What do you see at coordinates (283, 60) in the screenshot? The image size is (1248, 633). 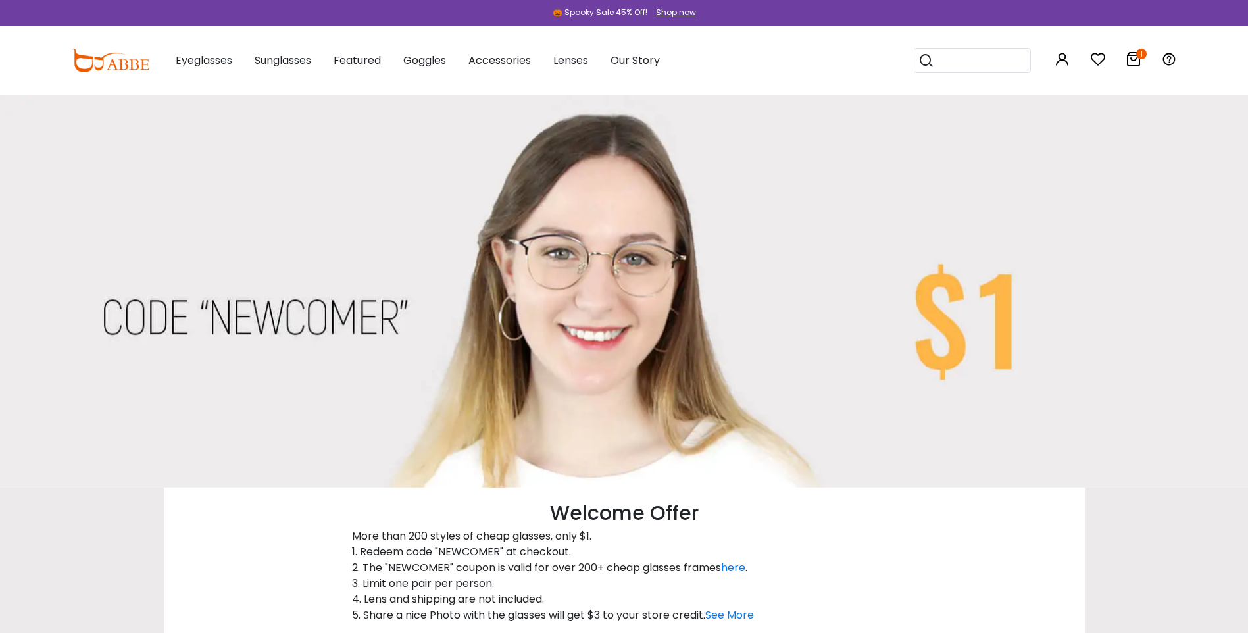 I see `span: Sunglasses` at bounding box center [283, 60].